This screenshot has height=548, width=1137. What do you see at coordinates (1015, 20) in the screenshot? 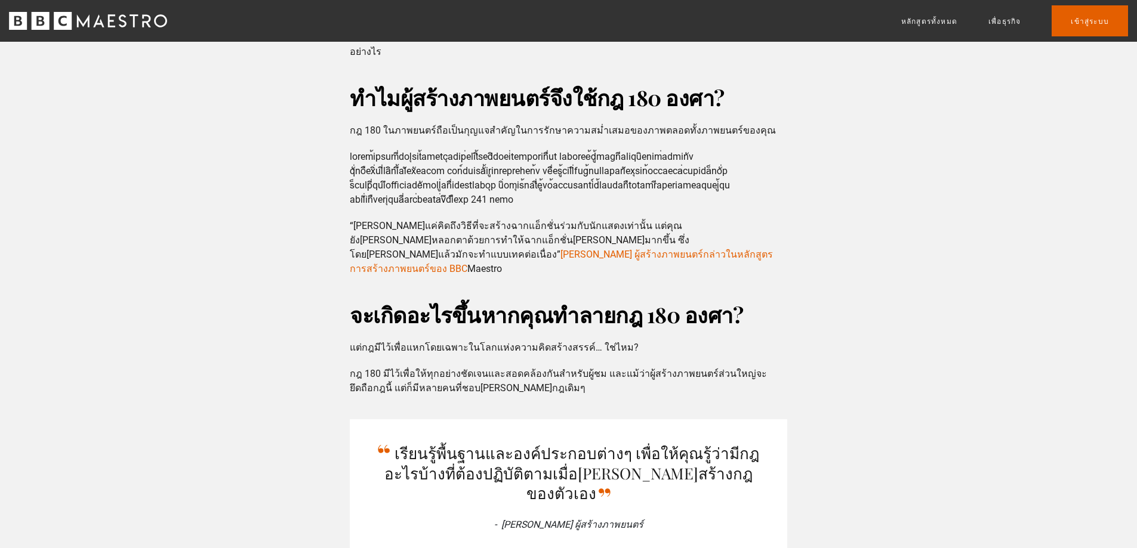
I see `nav: หลัก` at bounding box center [1015, 20].